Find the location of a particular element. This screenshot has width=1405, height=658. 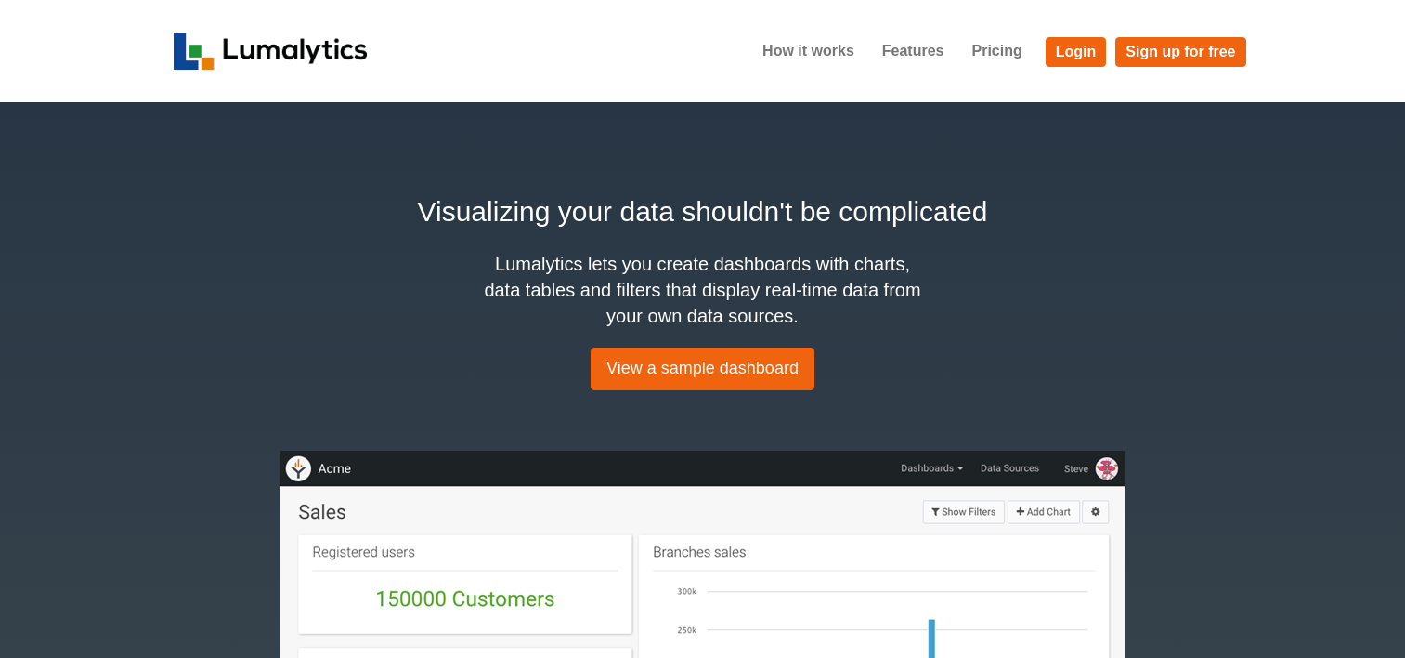

a: View a sample dashboard is located at coordinates (702, 369).